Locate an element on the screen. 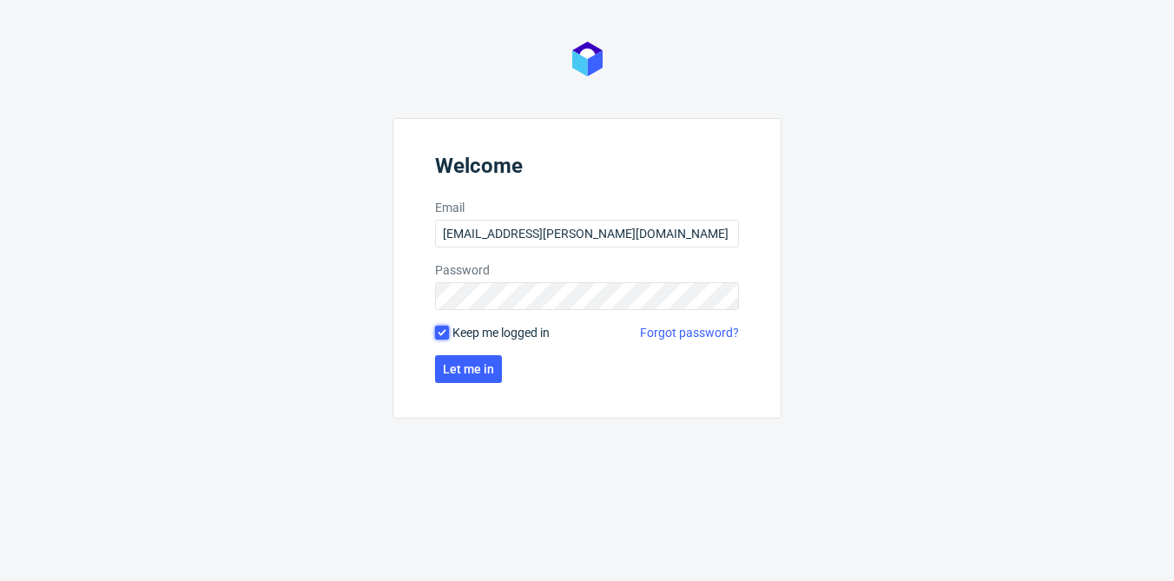 This screenshot has width=1174, height=581. input: you@youremail.com is located at coordinates (587, 234).